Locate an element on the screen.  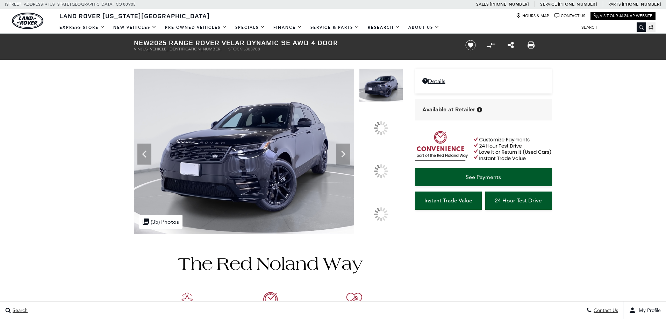
span: Search is located at coordinates (19, 310).